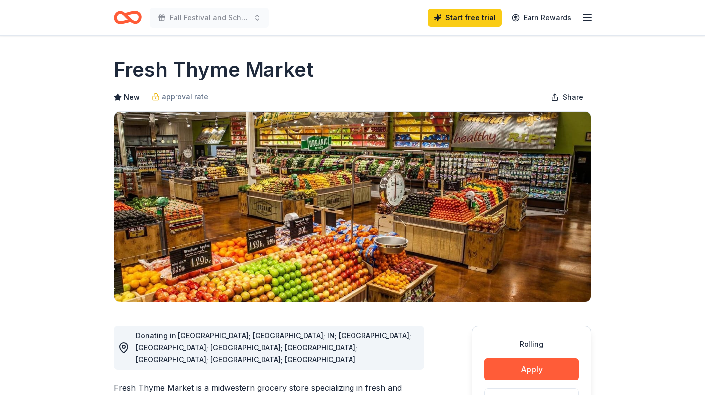 The image size is (705, 395). I want to click on img: Image for Fresh Thyme Market, so click(353, 207).